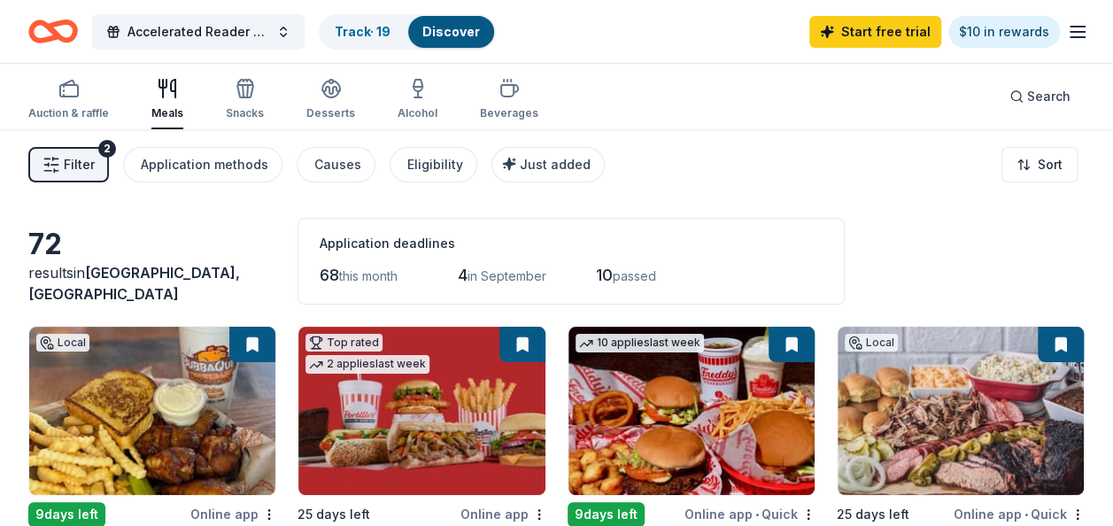  I want to click on a: Home, so click(53, 31).